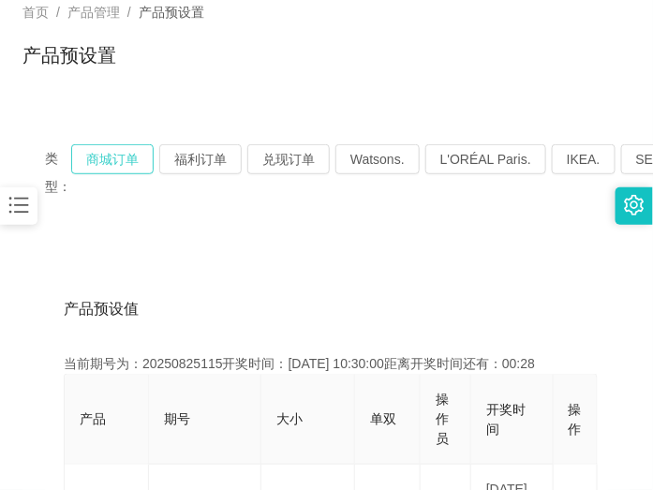  Describe the element at coordinates (635, 205) in the screenshot. I see `i: 图标: setting` at that location.